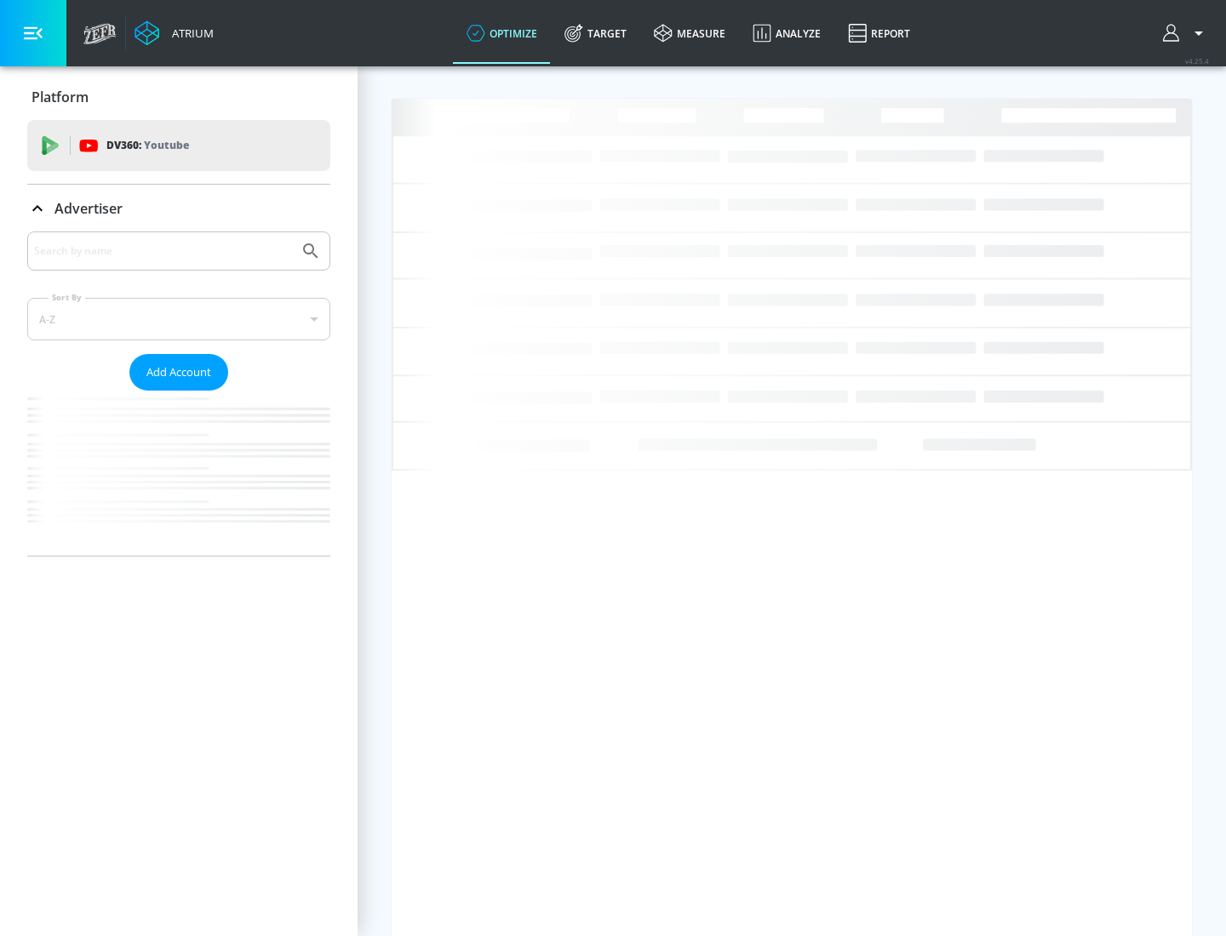  Describe the element at coordinates (174, 33) in the screenshot. I see `a: Atrium` at that location.